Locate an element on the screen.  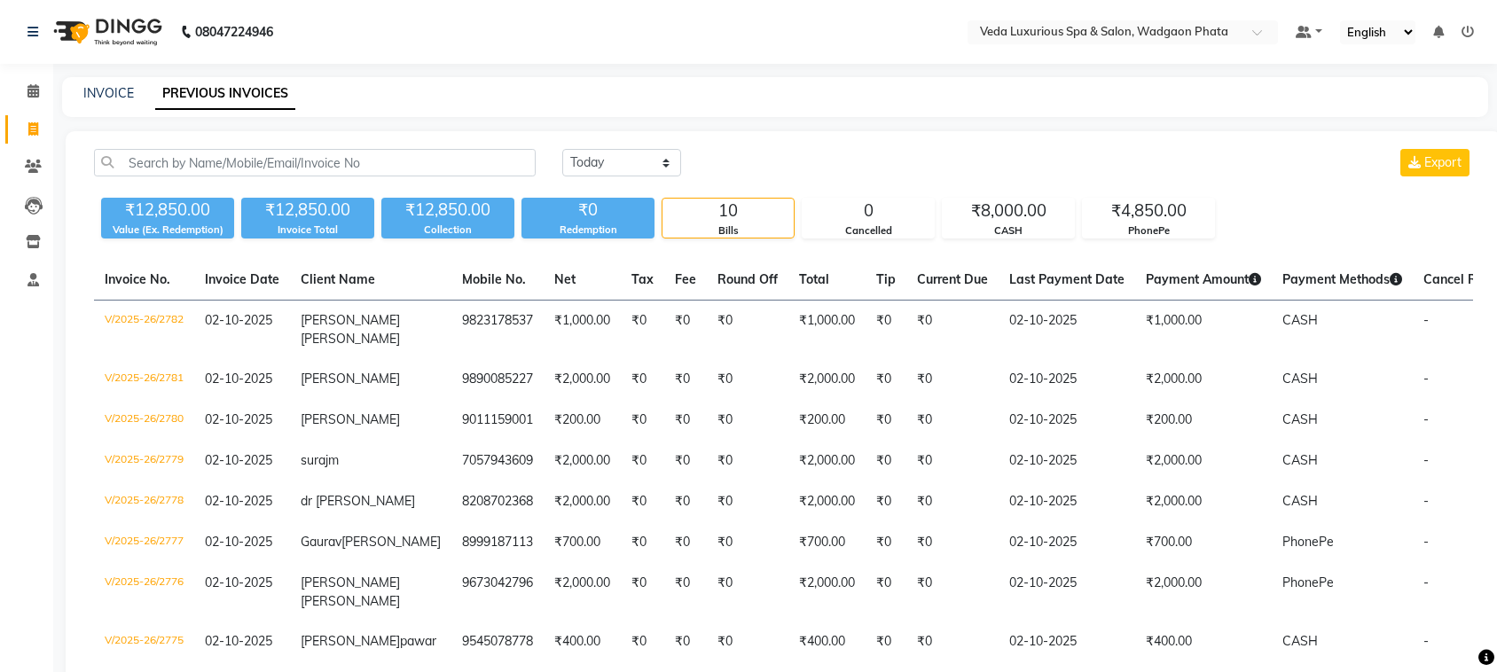
td: 8208702368 is located at coordinates (498, 502).